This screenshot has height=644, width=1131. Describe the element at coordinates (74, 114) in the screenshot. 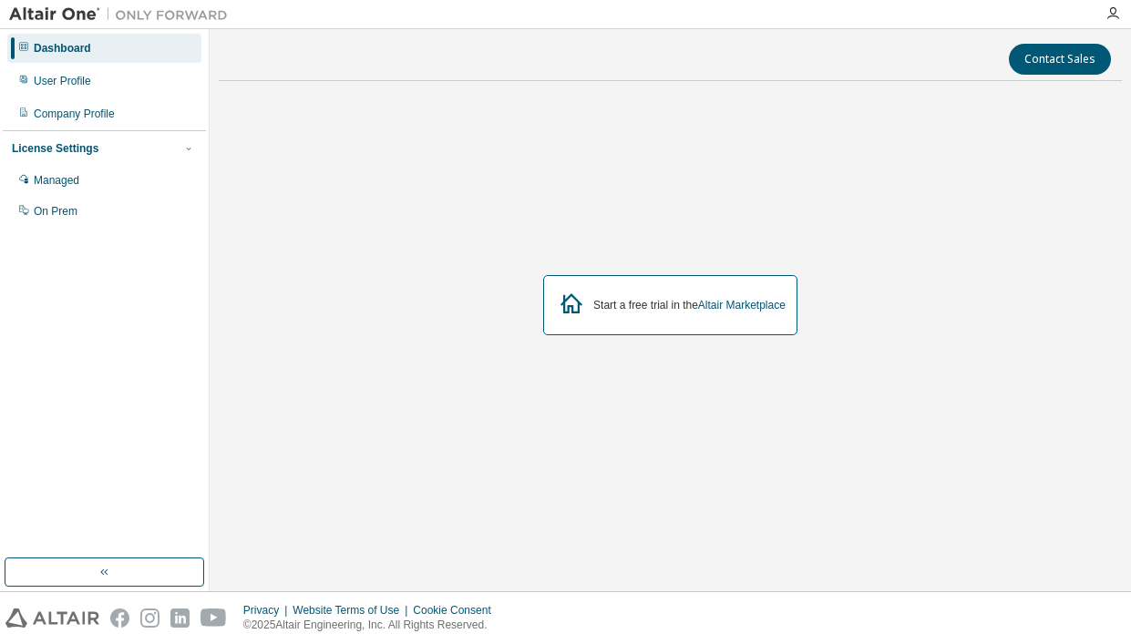

I see `div: Company Profile` at that location.